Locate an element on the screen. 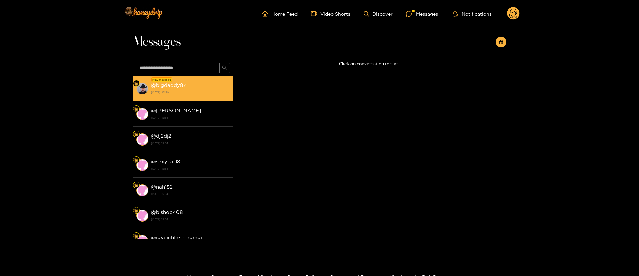  button: search is located at coordinates (225, 68).